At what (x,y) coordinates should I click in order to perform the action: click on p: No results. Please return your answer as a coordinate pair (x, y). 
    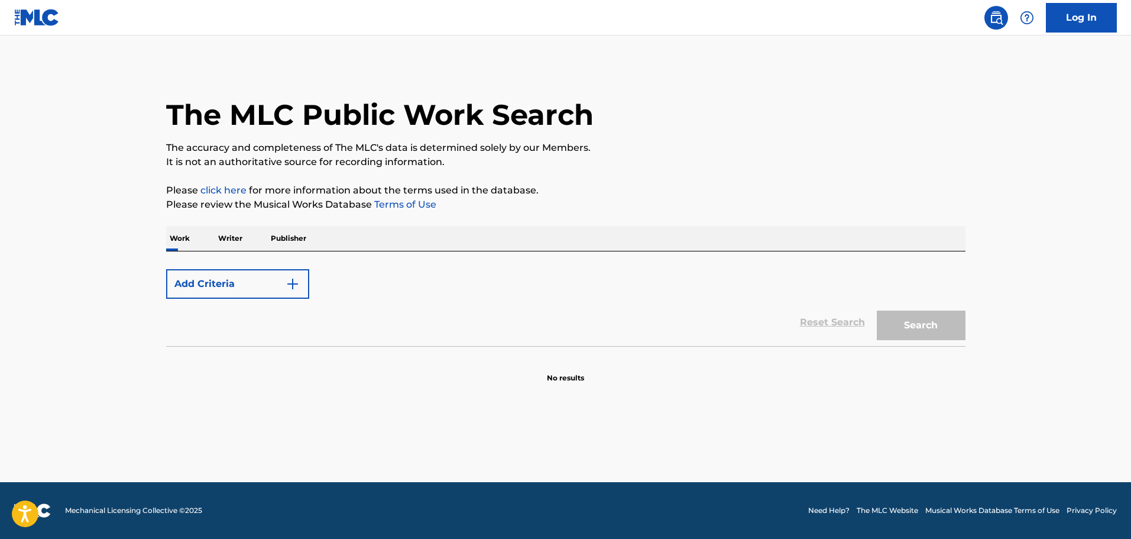
    Looking at the image, I should click on (565, 371).